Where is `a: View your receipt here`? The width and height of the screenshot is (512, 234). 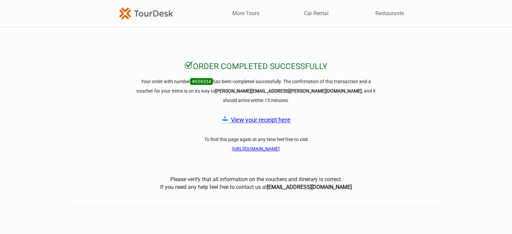
a: View your receipt here is located at coordinates (260, 119).